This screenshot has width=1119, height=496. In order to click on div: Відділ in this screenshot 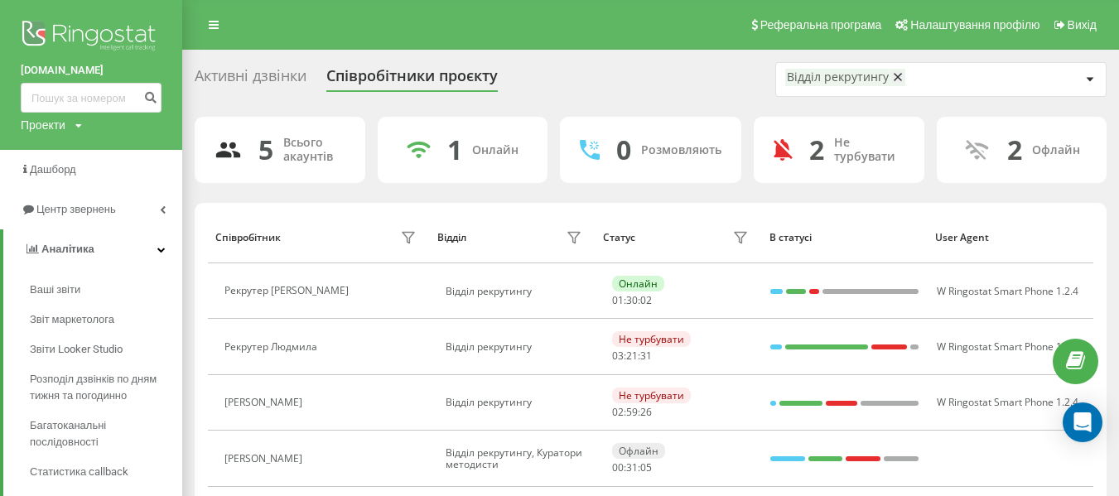, I will do `click(451, 238)`.